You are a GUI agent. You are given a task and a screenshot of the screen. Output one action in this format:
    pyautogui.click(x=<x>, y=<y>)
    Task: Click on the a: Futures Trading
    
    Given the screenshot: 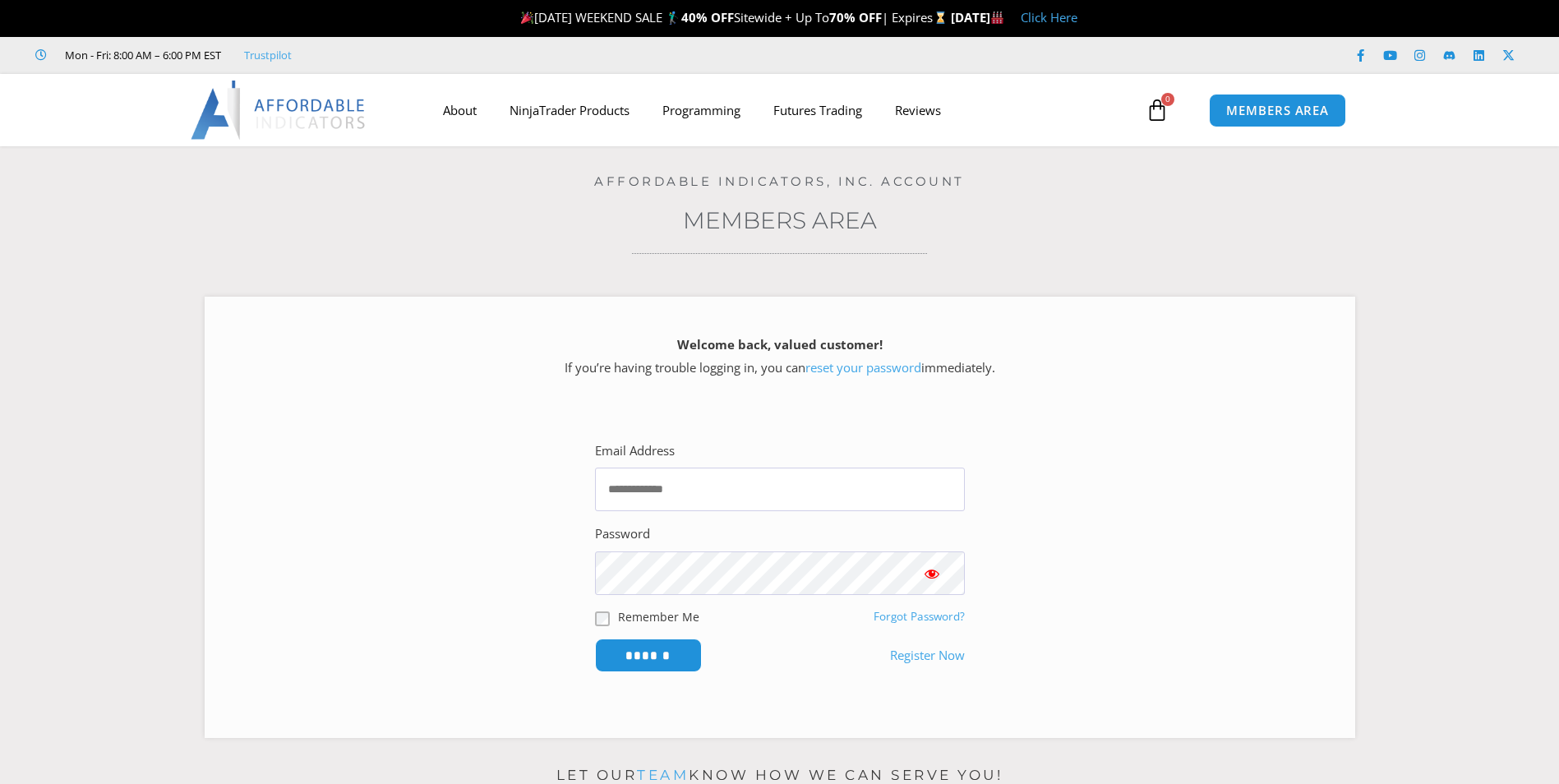 What is the action you would take?
    pyautogui.click(x=817, y=110)
    